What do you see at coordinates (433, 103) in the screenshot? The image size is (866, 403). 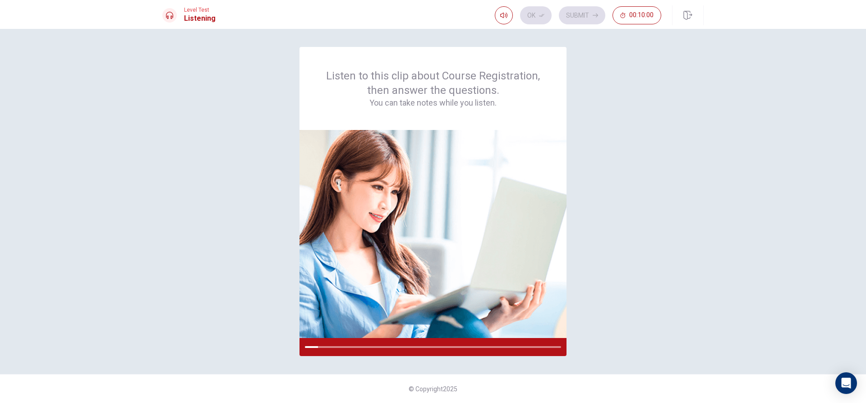 I see `h4: You can take notes while you listen.` at bounding box center [433, 103].